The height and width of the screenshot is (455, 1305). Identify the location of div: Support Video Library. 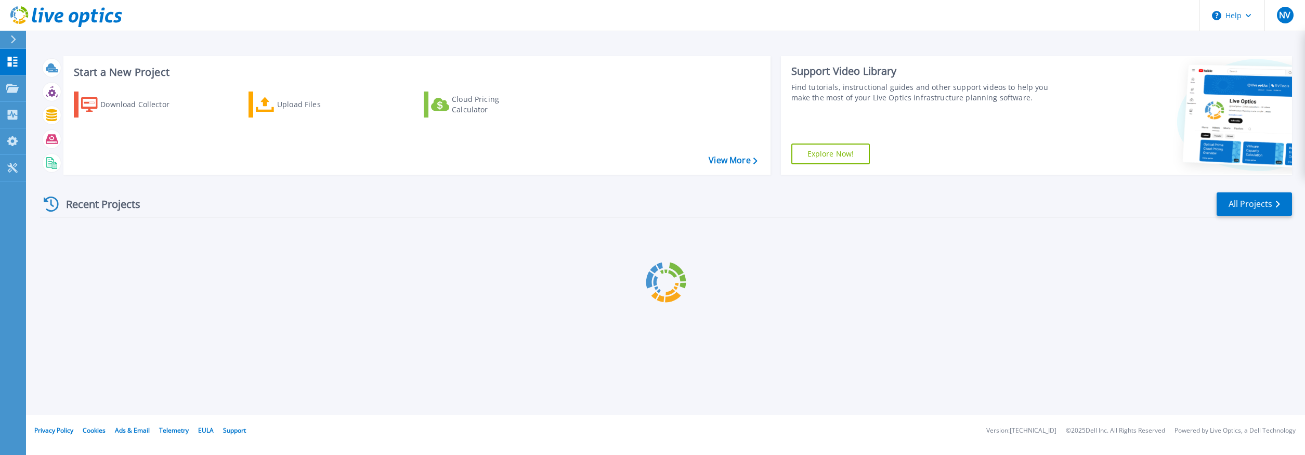
(923, 71).